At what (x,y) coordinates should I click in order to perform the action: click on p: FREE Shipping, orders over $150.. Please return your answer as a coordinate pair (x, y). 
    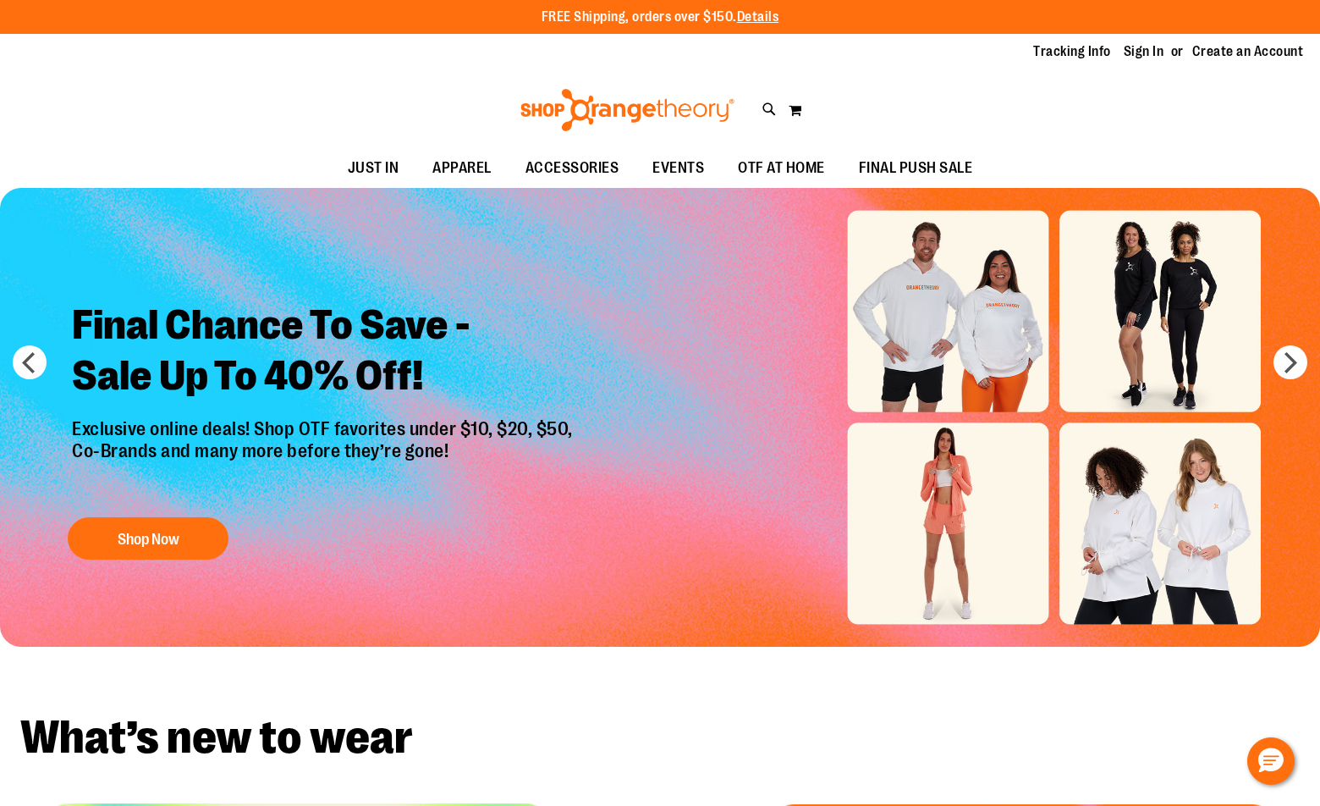
    Looking at the image, I should click on (660, 17).